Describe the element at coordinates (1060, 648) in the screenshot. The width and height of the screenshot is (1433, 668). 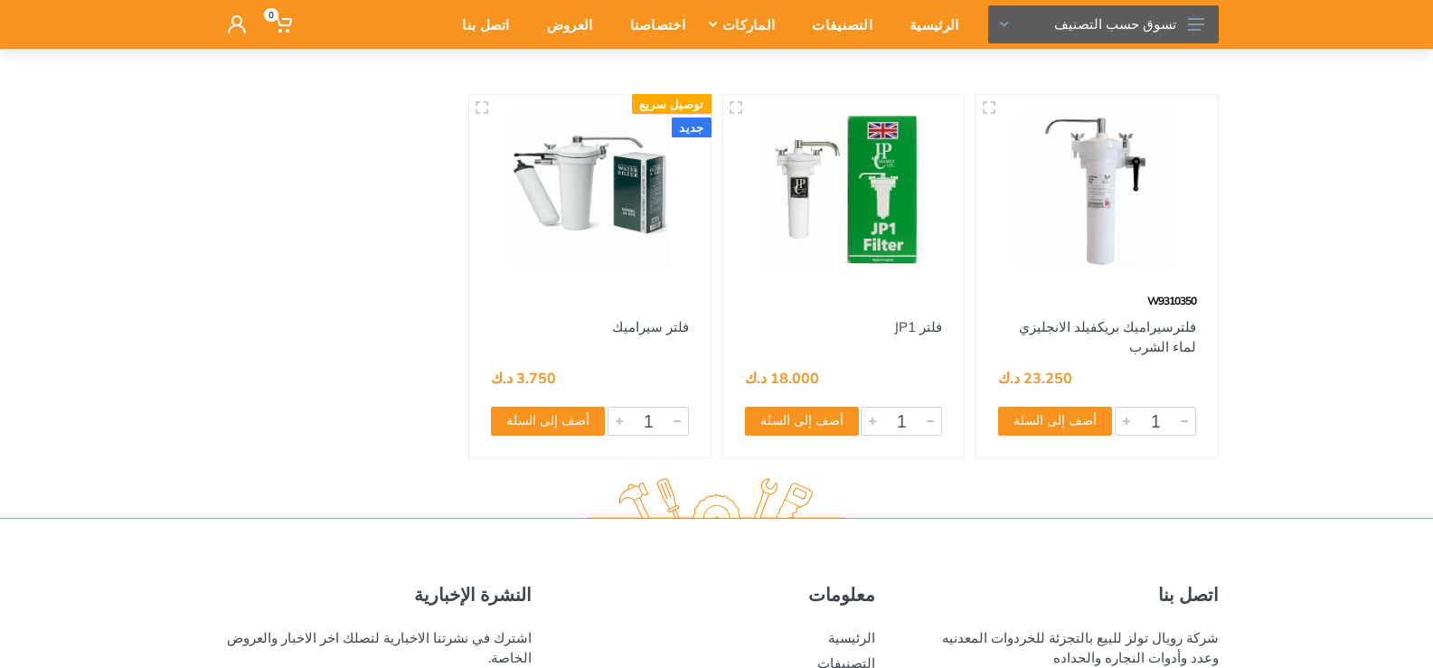
I see `div: شركة رويال تولز للبيع بالتجزئة للخردوات المعدنيه وعدد وأدوات النجاره والحداده` at that location.